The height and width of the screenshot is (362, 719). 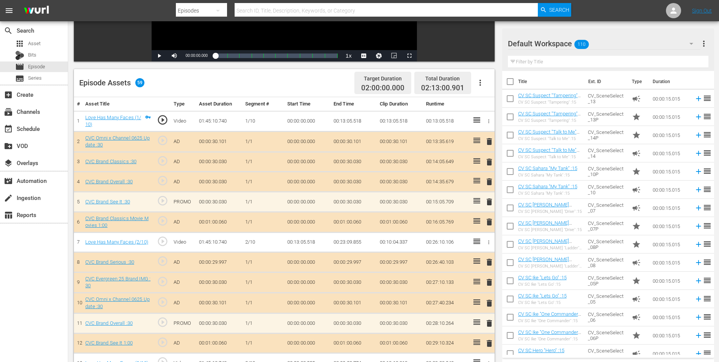 I want to click on td: PROMO, so click(x=183, y=323).